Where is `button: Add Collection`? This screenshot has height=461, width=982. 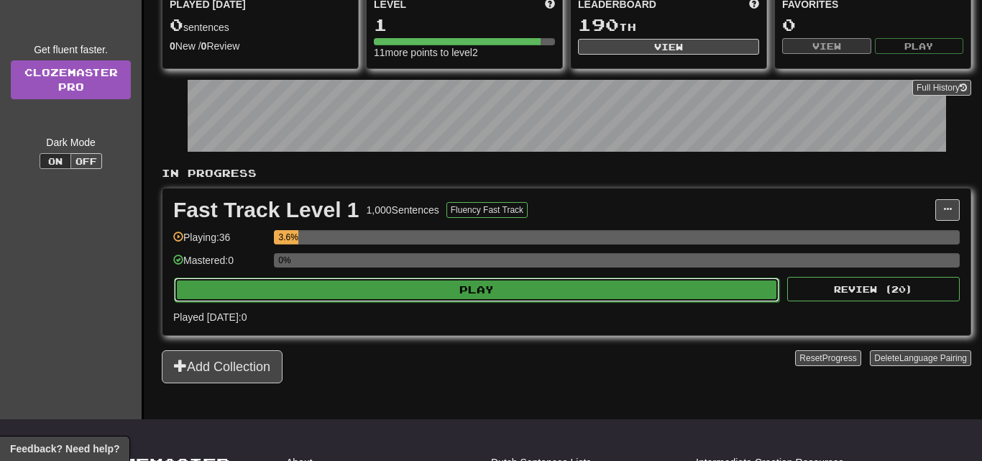
button: Add Collection is located at coordinates (222, 366).